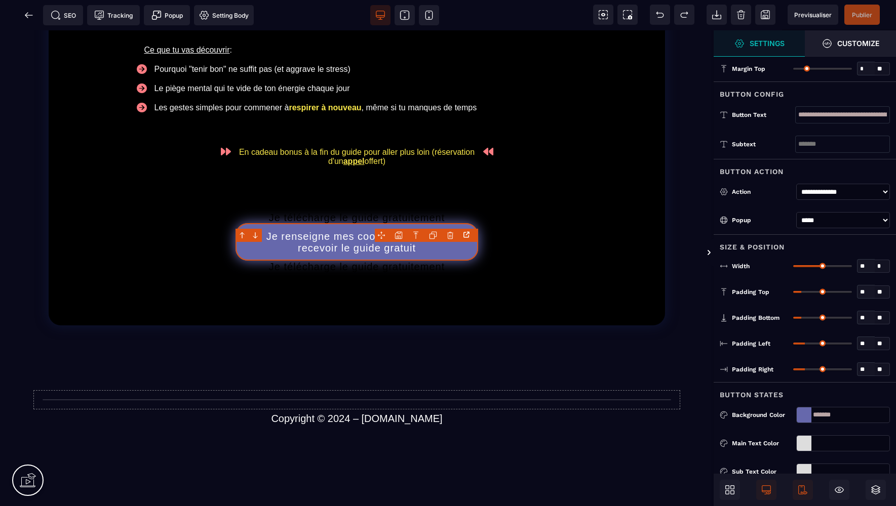 The height and width of the screenshot is (506, 896). What do you see at coordinates (805, 91) in the screenshot?
I see `div: Button Config` at bounding box center [805, 91].